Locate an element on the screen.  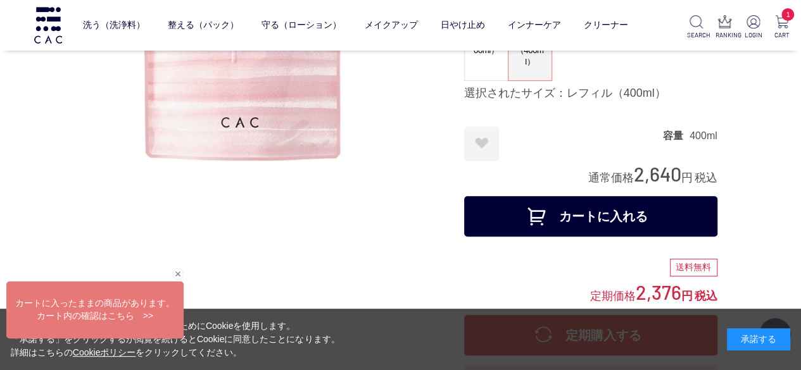
p: RANKING is located at coordinates (724, 35).